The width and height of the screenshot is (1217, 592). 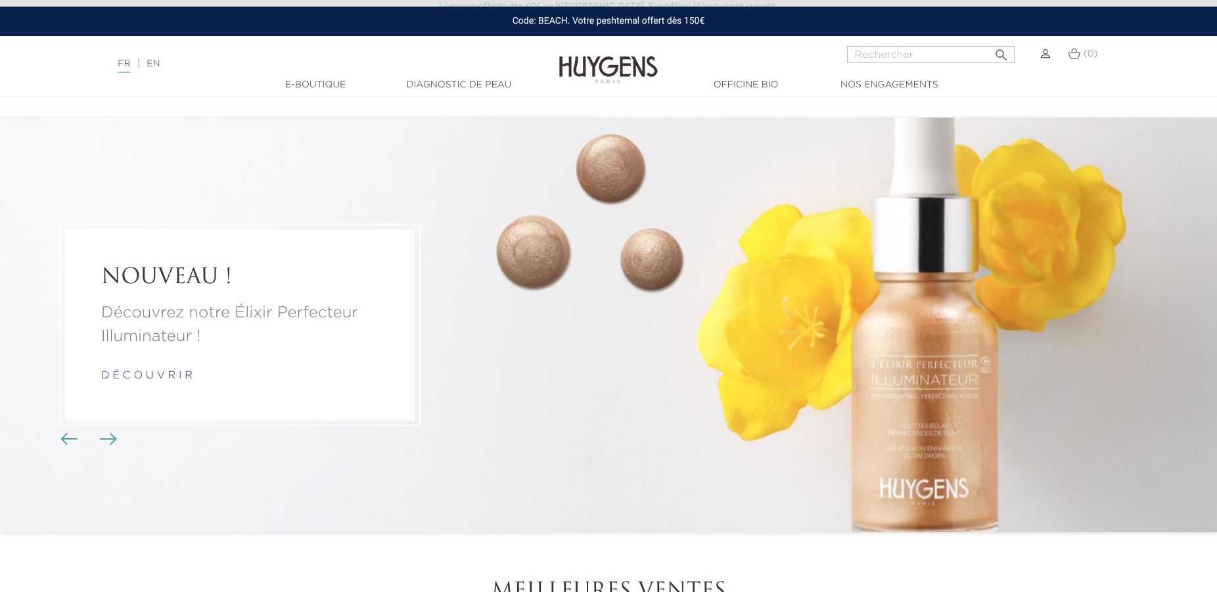 What do you see at coordinates (931, 55) in the screenshot?
I see `input: Rechercher` at bounding box center [931, 55].